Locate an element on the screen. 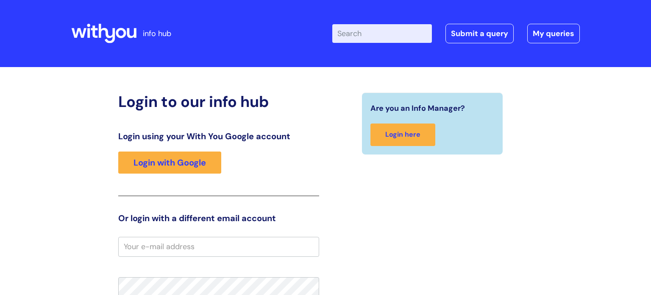 This screenshot has height=295, width=651. input: Search is located at coordinates (382, 33).